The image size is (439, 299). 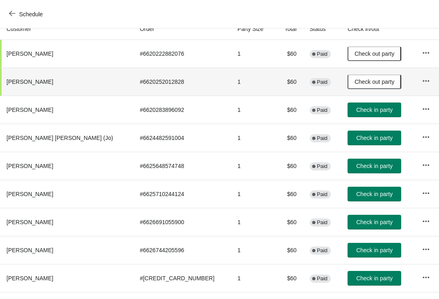 I want to click on td: # 6626744205596, so click(x=182, y=249).